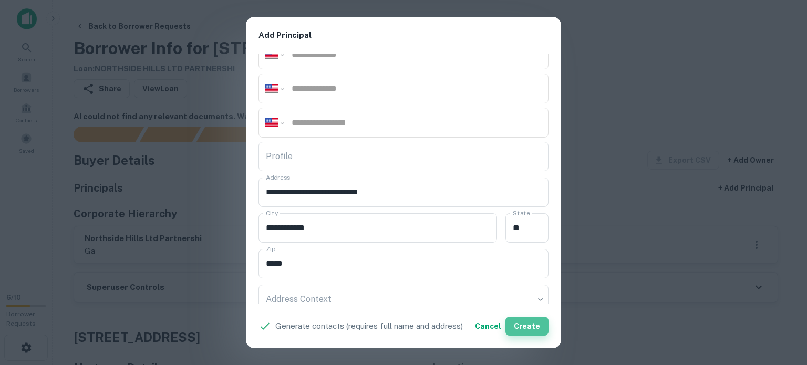  What do you see at coordinates (369, 326) in the screenshot?
I see `p: Generate contacts (requires full name and address)` at bounding box center [369, 326].